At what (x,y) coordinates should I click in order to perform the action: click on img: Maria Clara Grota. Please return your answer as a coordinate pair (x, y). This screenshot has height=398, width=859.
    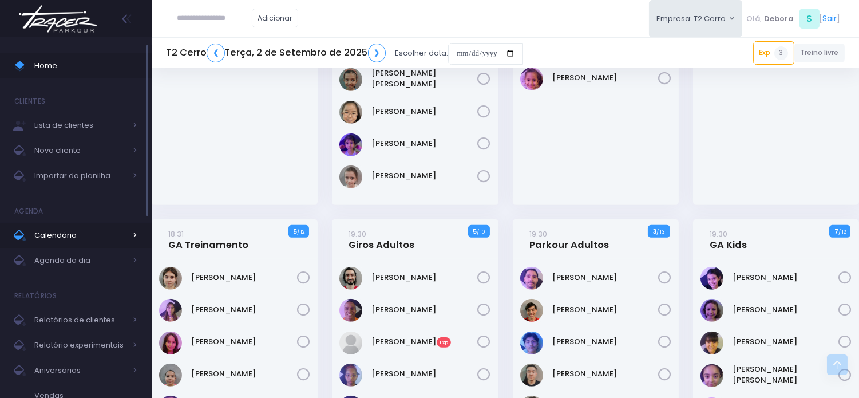
    Looking at the image, I should click on (712, 376).